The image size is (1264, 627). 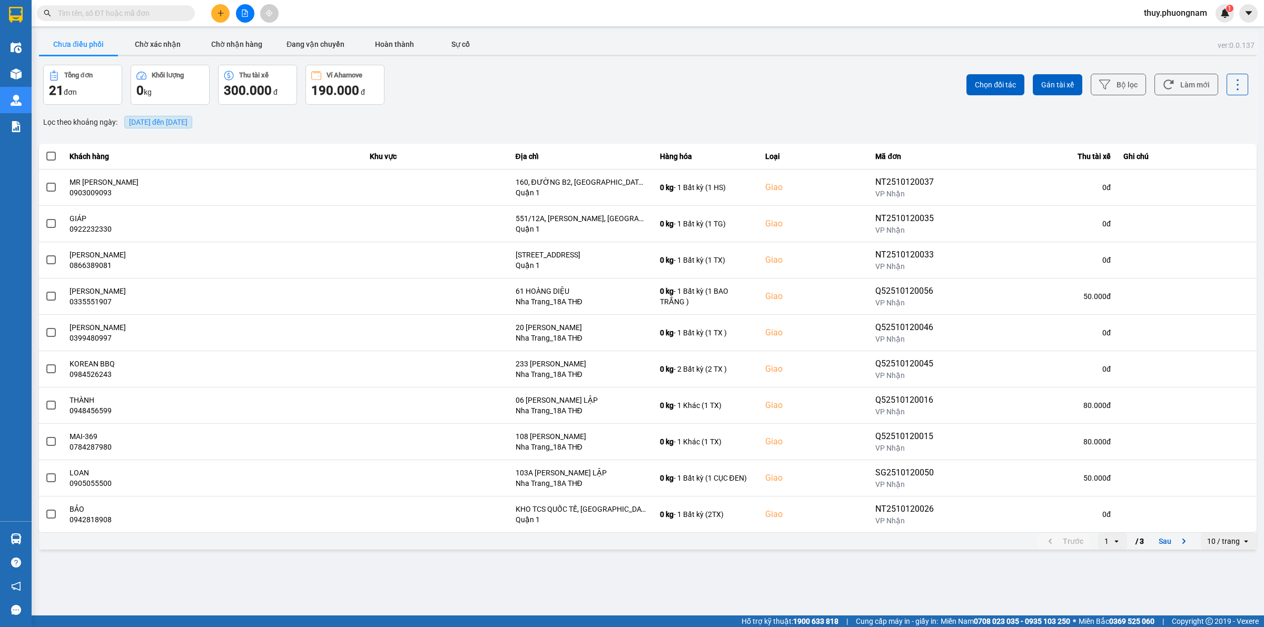 What do you see at coordinates (1186, 156) in the screenshot?
I see `th: Ghi chú` at bounding box center [1186, 156].